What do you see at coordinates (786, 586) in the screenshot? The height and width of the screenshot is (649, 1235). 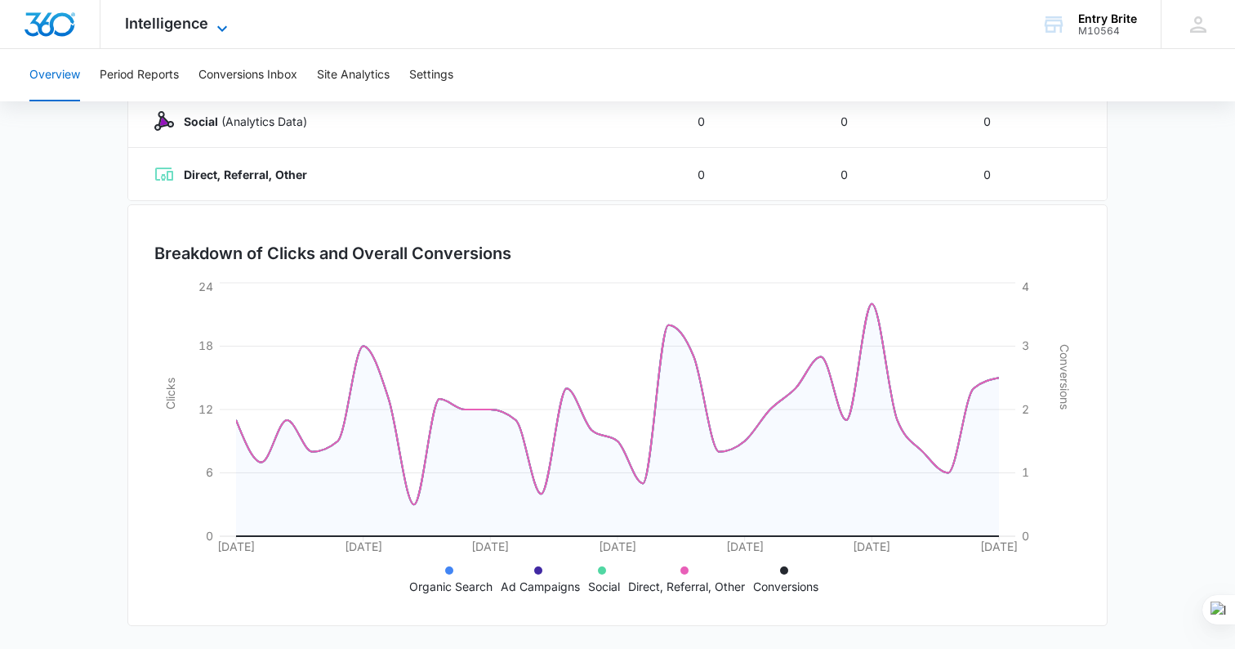 I see `p: Conversions` at bounding box center [786, 586].